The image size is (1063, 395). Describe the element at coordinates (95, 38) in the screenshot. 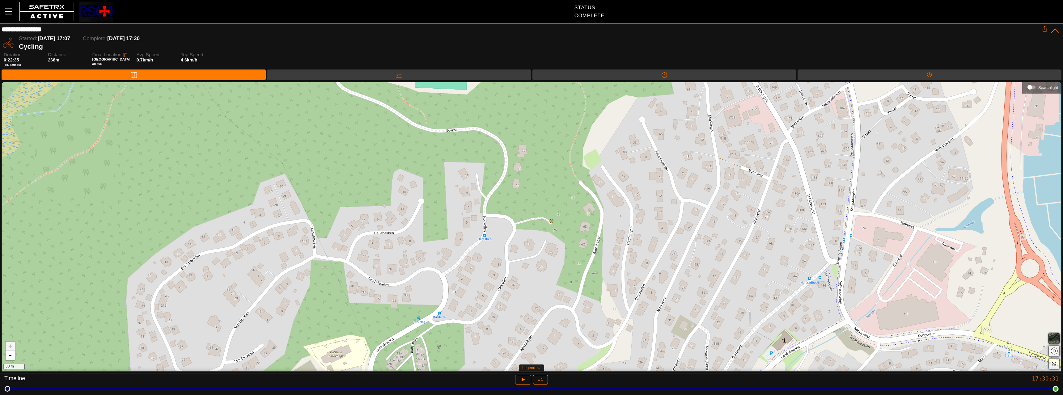

I see `span: Complete:` at that location.